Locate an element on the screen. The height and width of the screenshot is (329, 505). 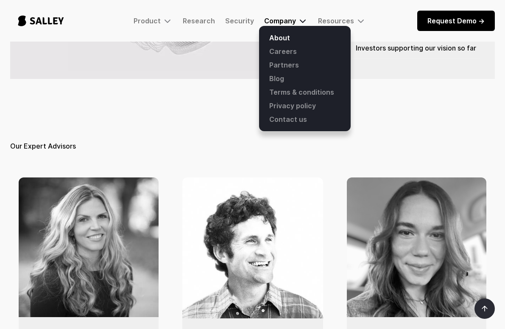
div: Investors supporting our vision so far is located at coordinates (416, 48).